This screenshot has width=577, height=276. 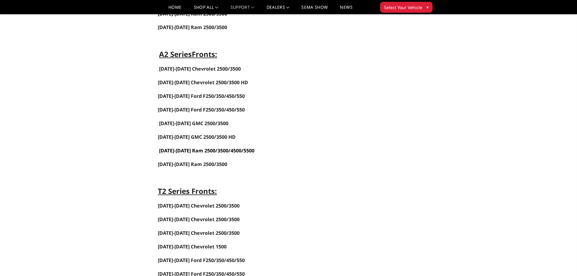 I want to click on div: Chat Widget, so click(x=562, y=261).